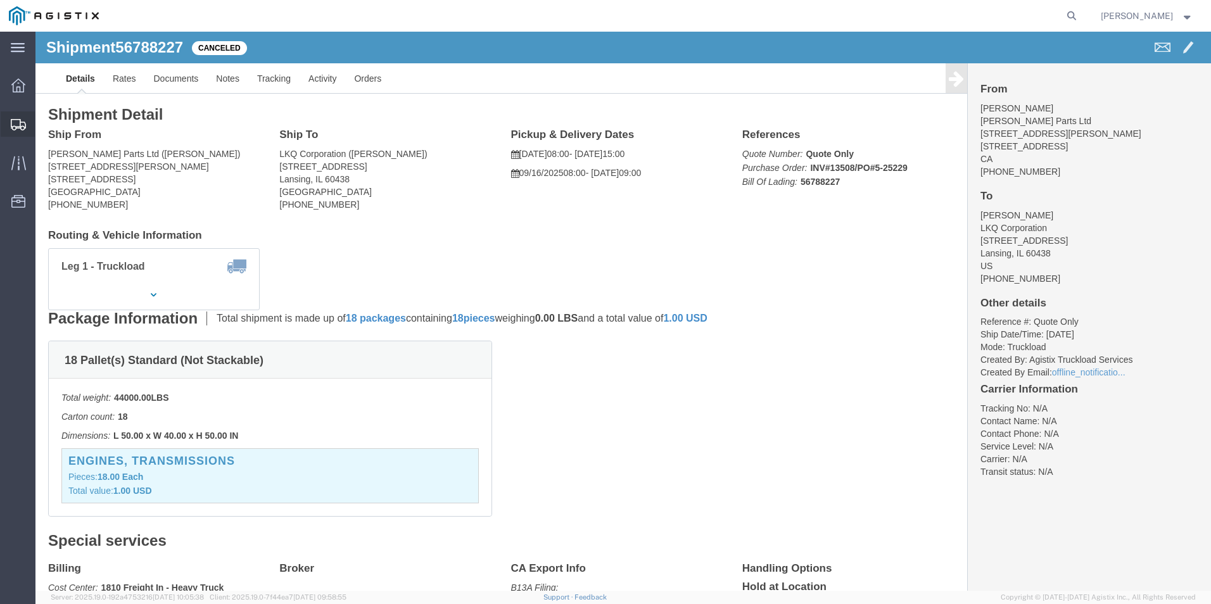 This screenshot has height=604, width=1211. Describe the element at coordinates (559, 597) in the screenshot. I see `a: Support` at that location.